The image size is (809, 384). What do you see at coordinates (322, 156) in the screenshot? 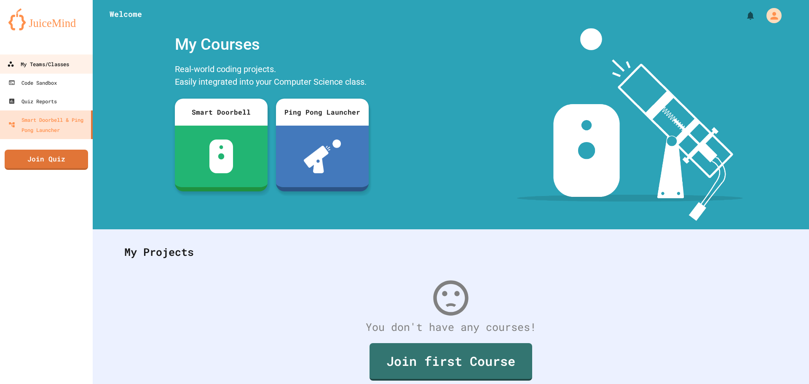
I see `img: ppl-with-ball.png` at bounding box center [322, 156].